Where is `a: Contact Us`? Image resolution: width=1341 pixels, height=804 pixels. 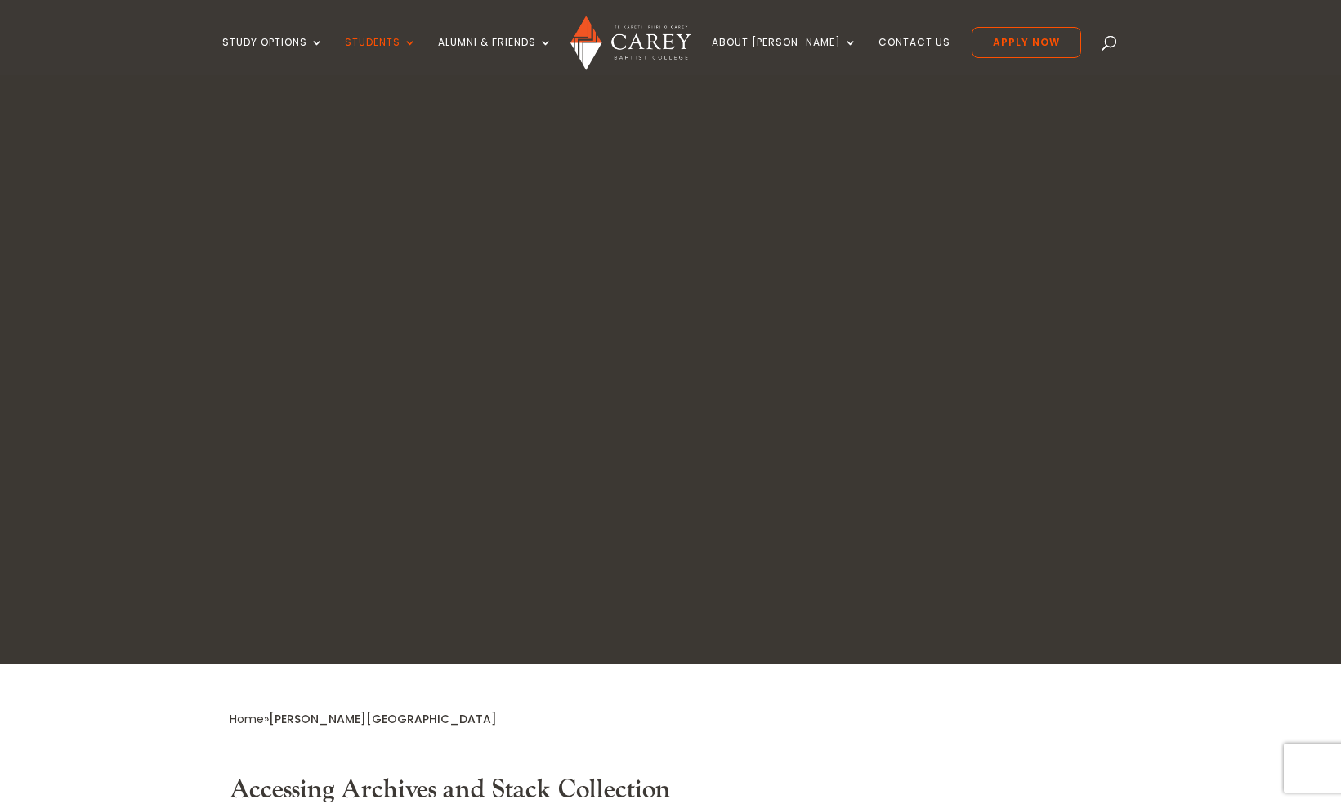 a: Contact Us is located at coordinates (914, 56).